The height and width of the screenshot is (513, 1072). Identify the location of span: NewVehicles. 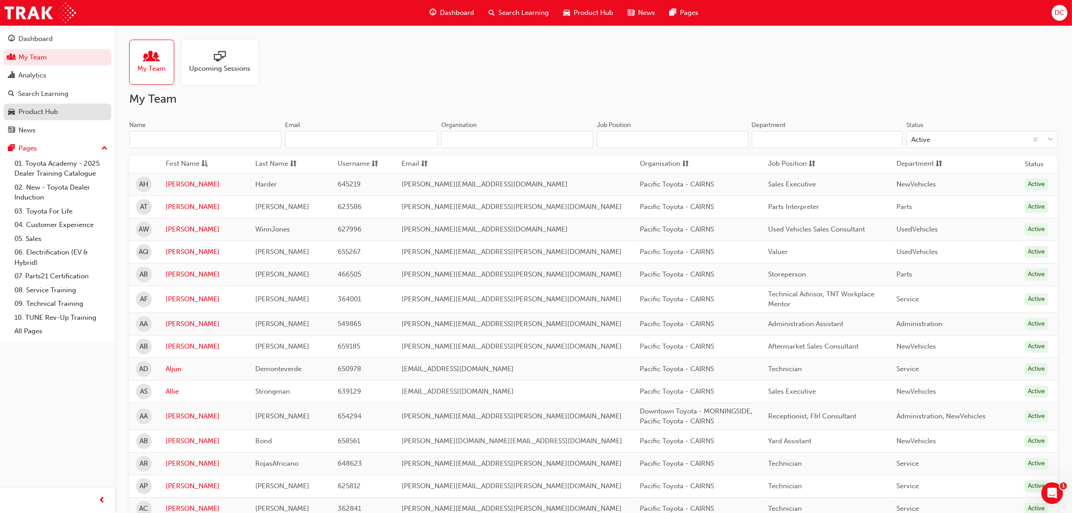
(916, 184).